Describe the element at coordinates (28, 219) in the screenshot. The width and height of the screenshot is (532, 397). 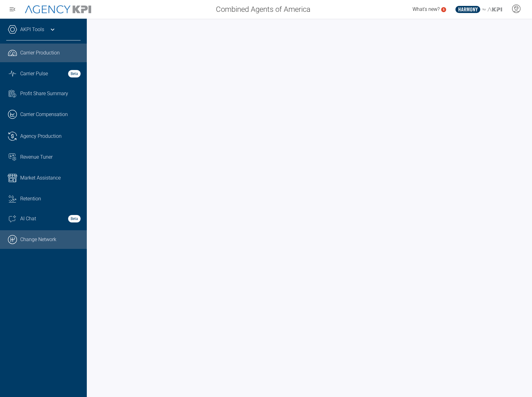
I see `span: AI Chat` at that location.